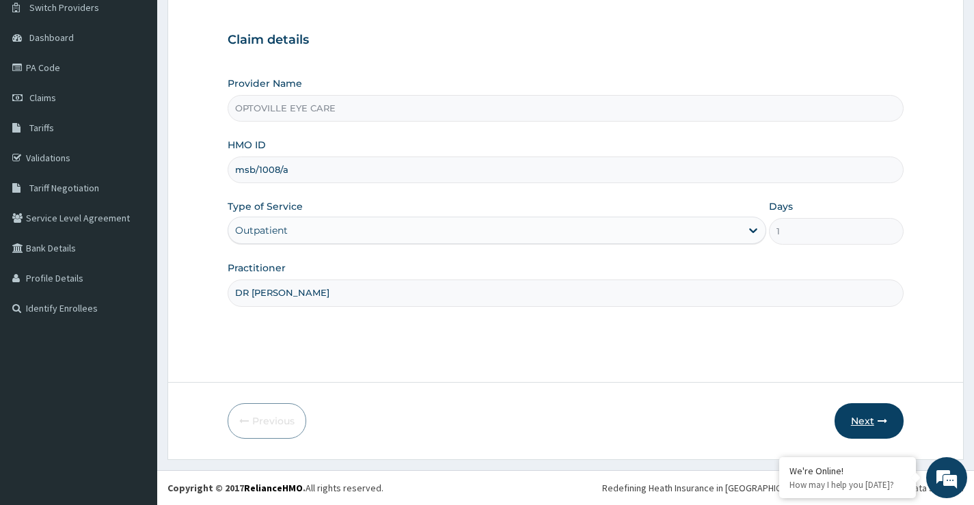 This screenshot has height=505, width=974. I want to click on div: Minimize live chat window, so click(241, 23).